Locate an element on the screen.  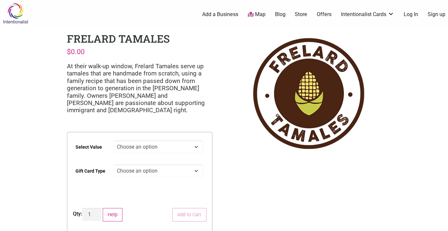
a: Store is located at coordinates (301, 14).